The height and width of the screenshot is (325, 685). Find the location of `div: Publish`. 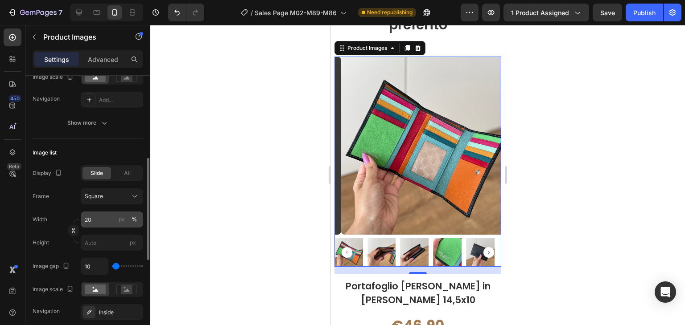

div: Publish is located at coordinates (644, 12).